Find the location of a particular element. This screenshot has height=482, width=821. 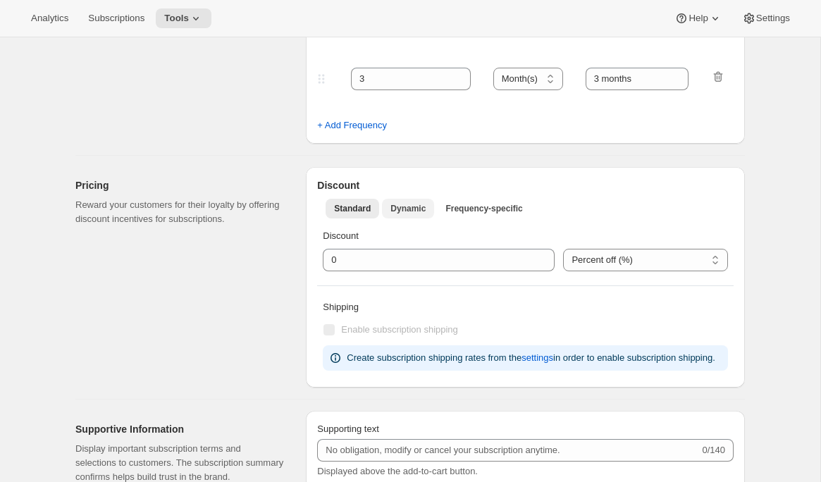

span: Enable subscription shipping is located at coordinates (400, 329).